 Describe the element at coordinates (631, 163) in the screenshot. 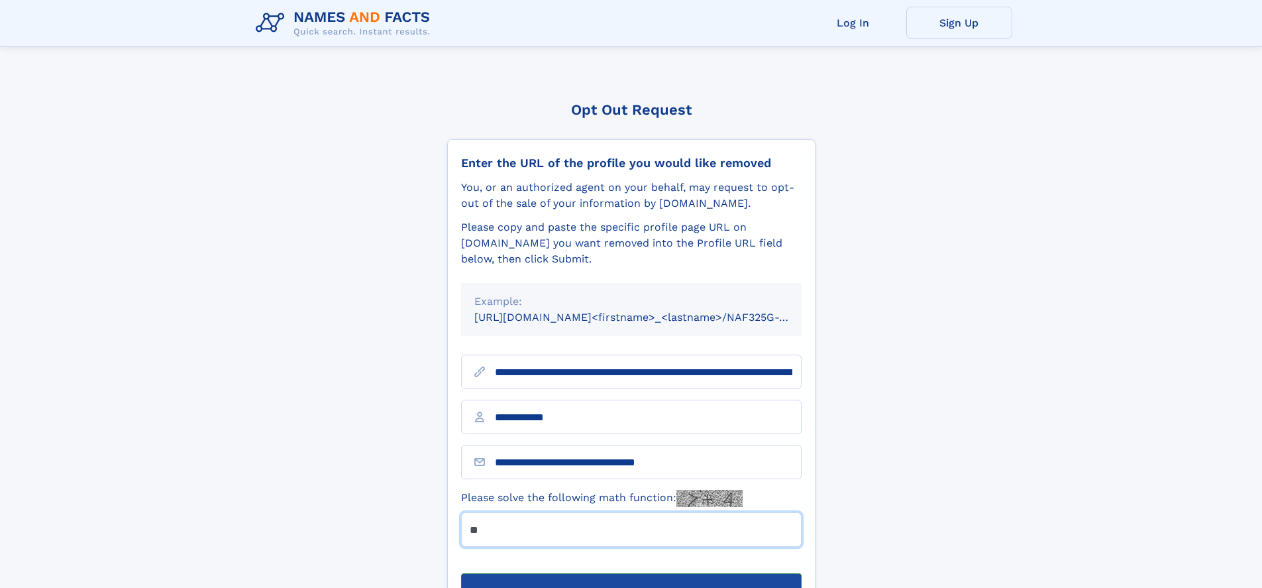

I see `div: Enter the URL of the profile you would like removed` at that location.